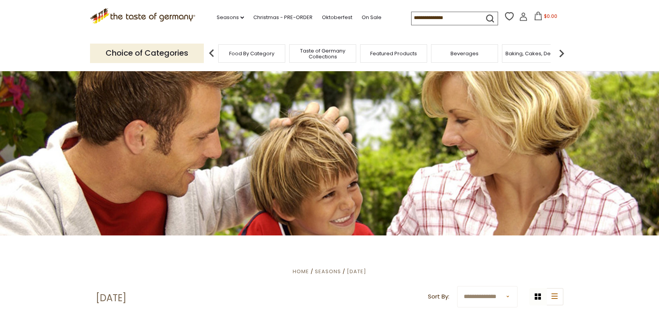  I want to click on span: $0.00, so click(550, 16).